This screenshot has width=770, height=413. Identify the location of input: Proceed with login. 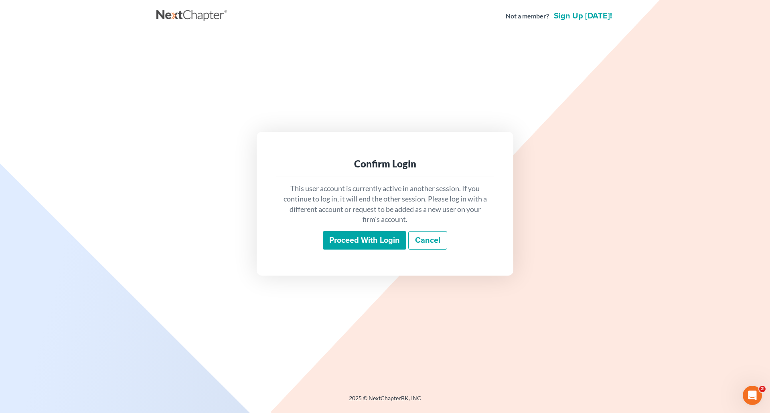
(364, 240).